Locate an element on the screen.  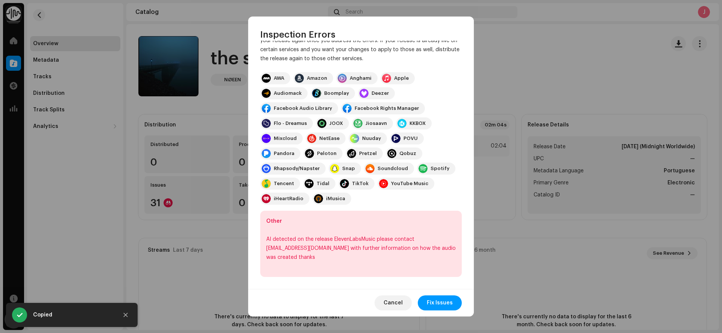
div: Spotify is located at coordinates (440, 169).